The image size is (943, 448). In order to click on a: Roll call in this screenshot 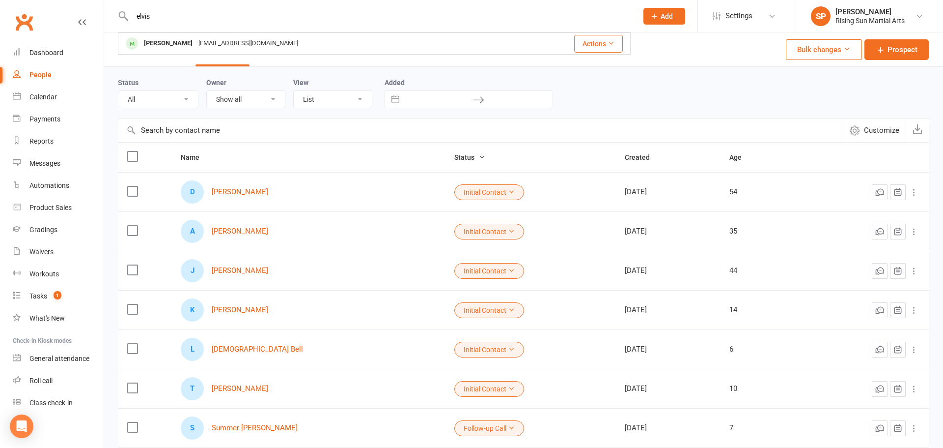, I will do `click(58, 380)`.